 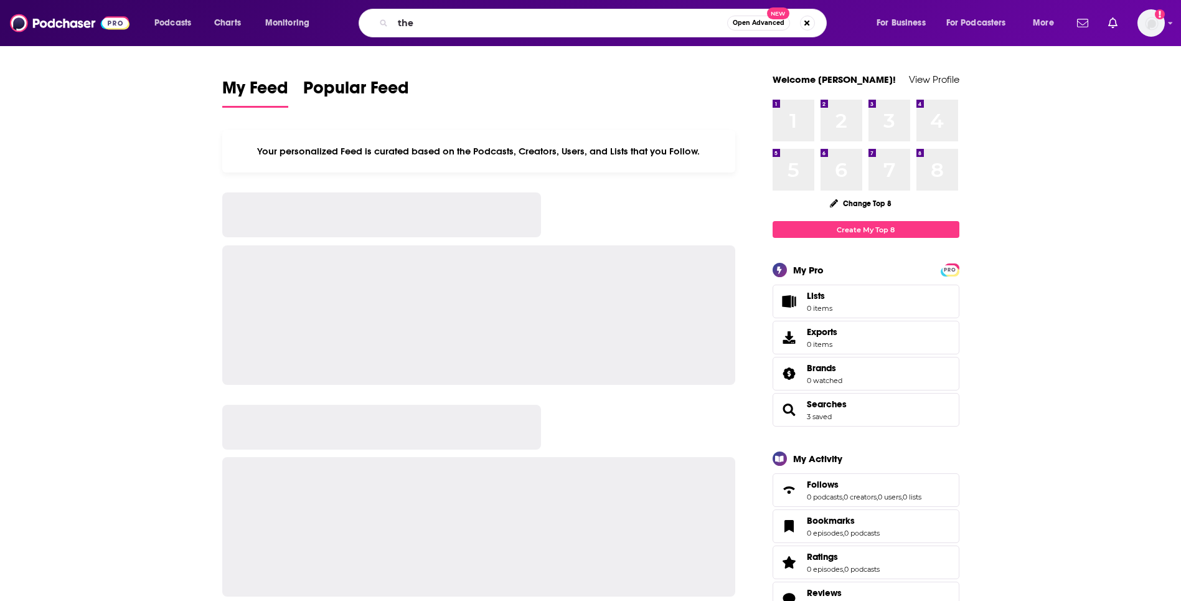 What do you see at coordinates (866, 301) in the screenshot?
I see `a: Lists` at bounding box center [866, 301].